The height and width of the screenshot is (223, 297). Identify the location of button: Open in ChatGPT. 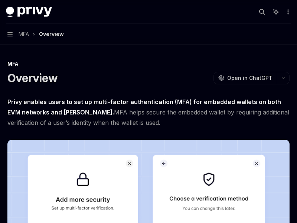
(245, 78).